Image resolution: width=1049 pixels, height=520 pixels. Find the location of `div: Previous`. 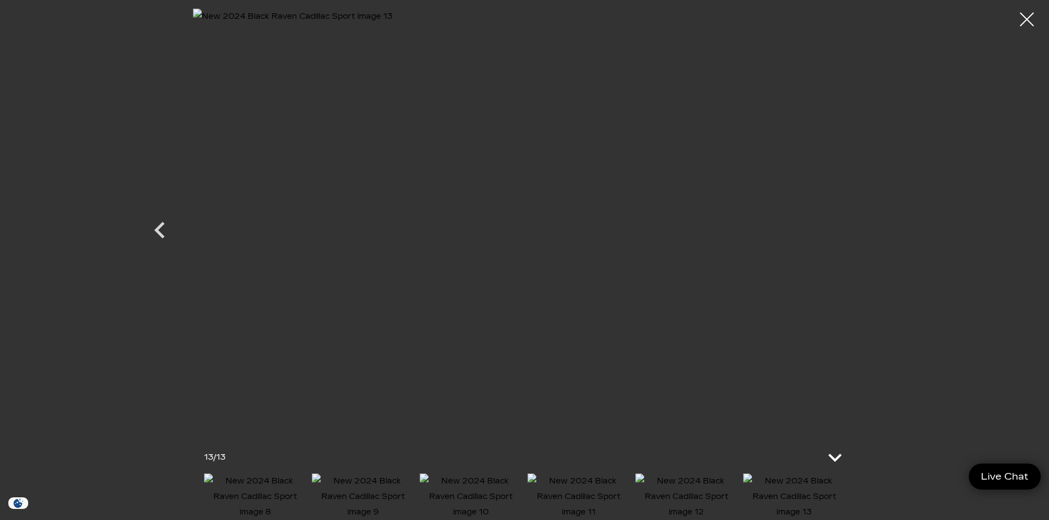

div: Previous is located at coordinates (160, 233).